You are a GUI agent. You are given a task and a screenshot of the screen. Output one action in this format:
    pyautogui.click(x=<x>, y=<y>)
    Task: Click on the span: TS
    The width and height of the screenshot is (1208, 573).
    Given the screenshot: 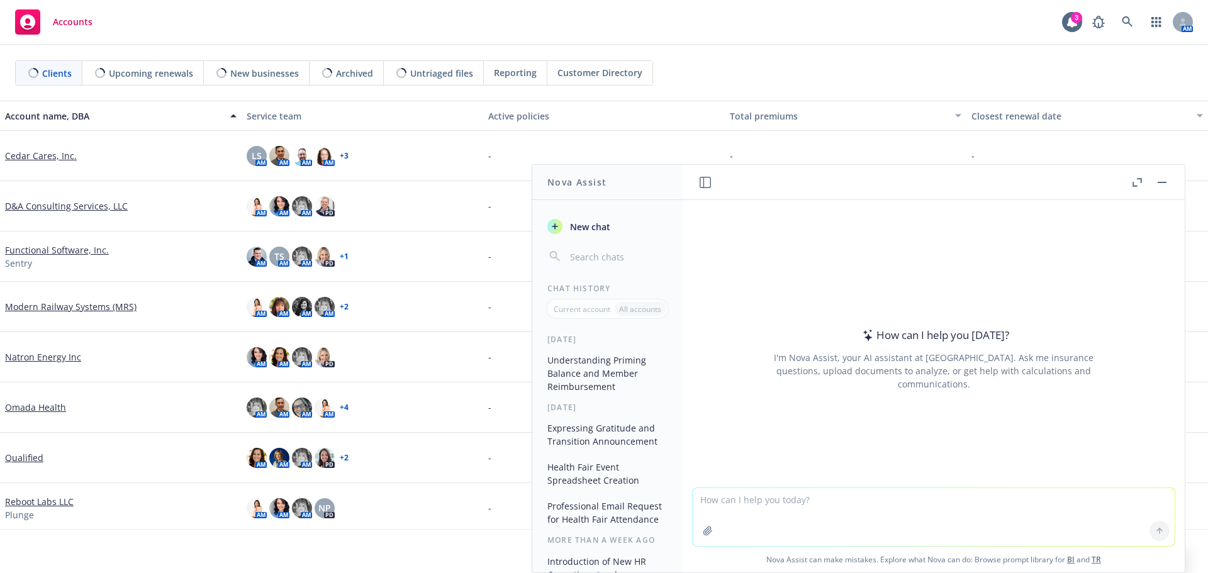 What is the action you would take?
    pyautogui.click(x=279, y=256)
    